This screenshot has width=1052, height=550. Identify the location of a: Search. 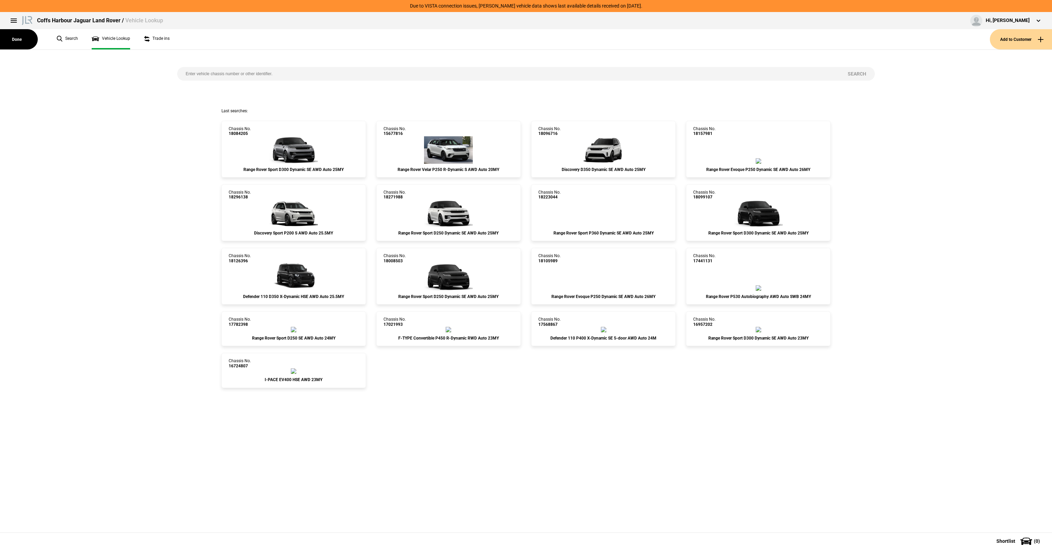
(67, 39).